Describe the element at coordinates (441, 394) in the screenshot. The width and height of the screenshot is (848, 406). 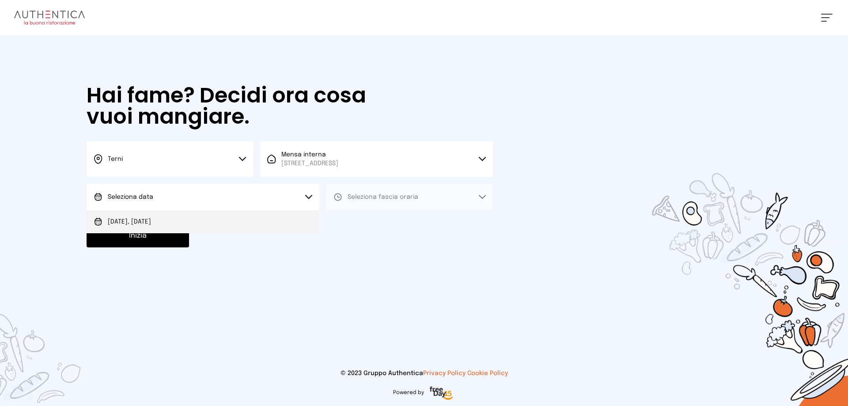
I see `img: logo-freeday.3e08031.png` at that location.